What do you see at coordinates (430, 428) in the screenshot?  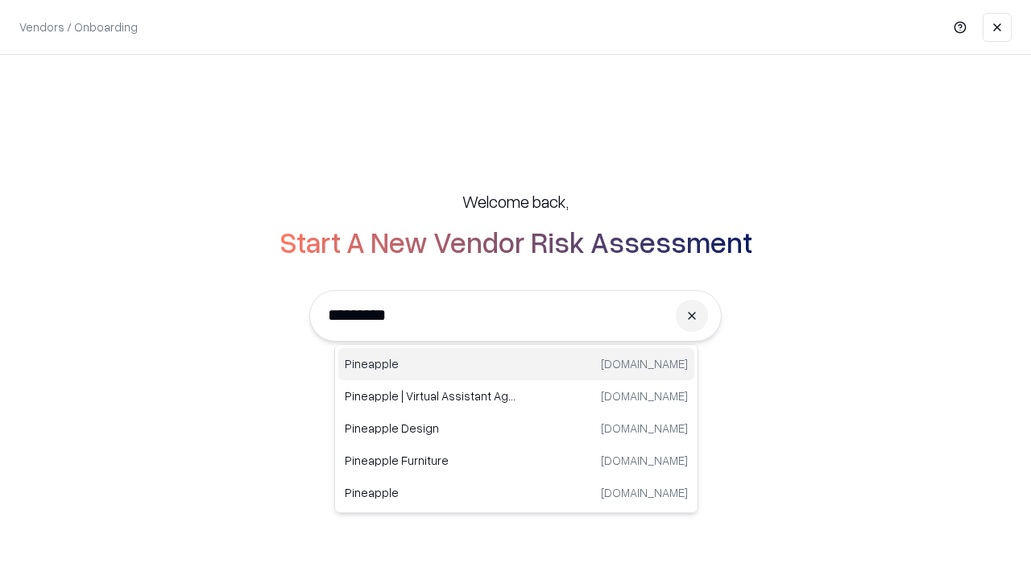 I see `p: Pineapple Design` at bounding box center [430, 428].